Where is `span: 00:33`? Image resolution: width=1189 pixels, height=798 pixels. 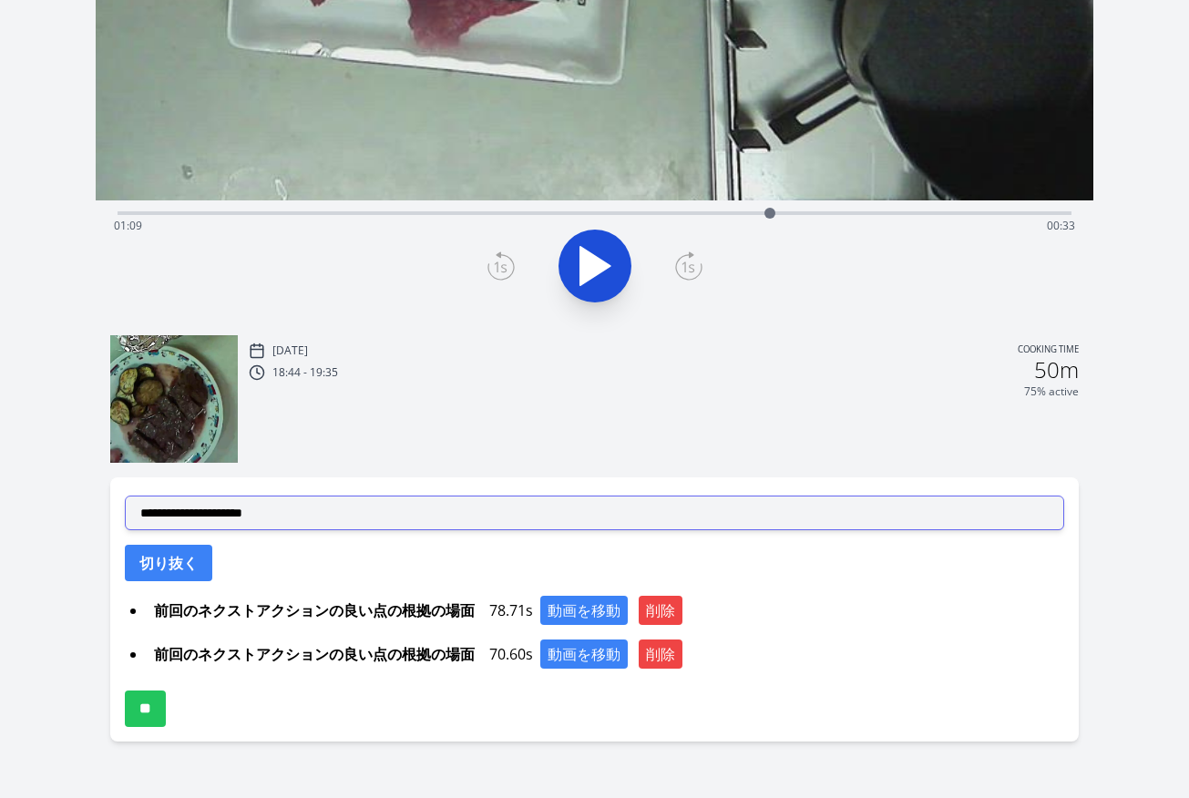
span: 00:33 is located at coordinates (1060, 225).